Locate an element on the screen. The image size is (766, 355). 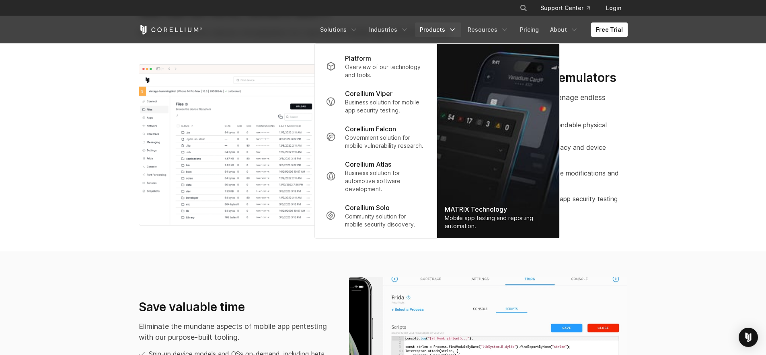
a: Support Center is located at coordinates (565, 8).